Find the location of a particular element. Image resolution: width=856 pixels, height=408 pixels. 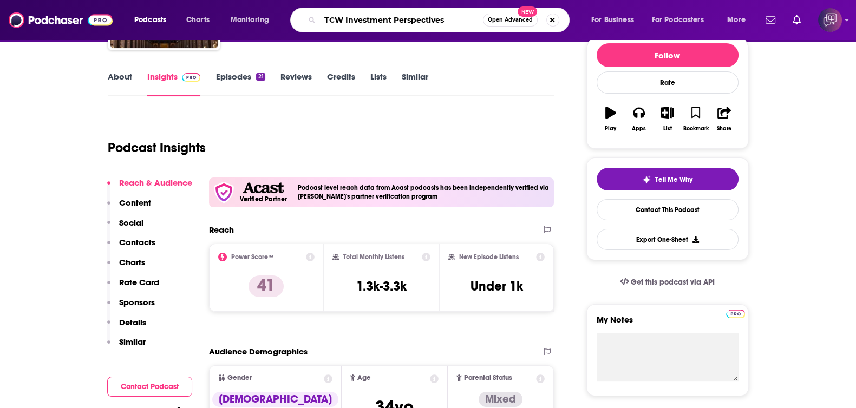

img: verfied icon is located at coordinates (224, 192).